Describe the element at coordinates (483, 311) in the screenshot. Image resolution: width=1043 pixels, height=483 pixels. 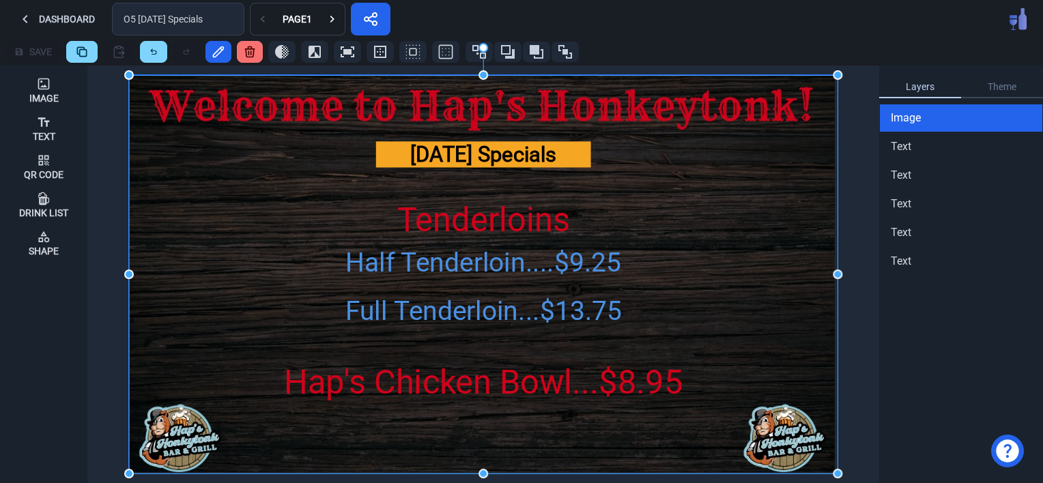
I see `div: Full Tenderloin...$13.75` at that location.